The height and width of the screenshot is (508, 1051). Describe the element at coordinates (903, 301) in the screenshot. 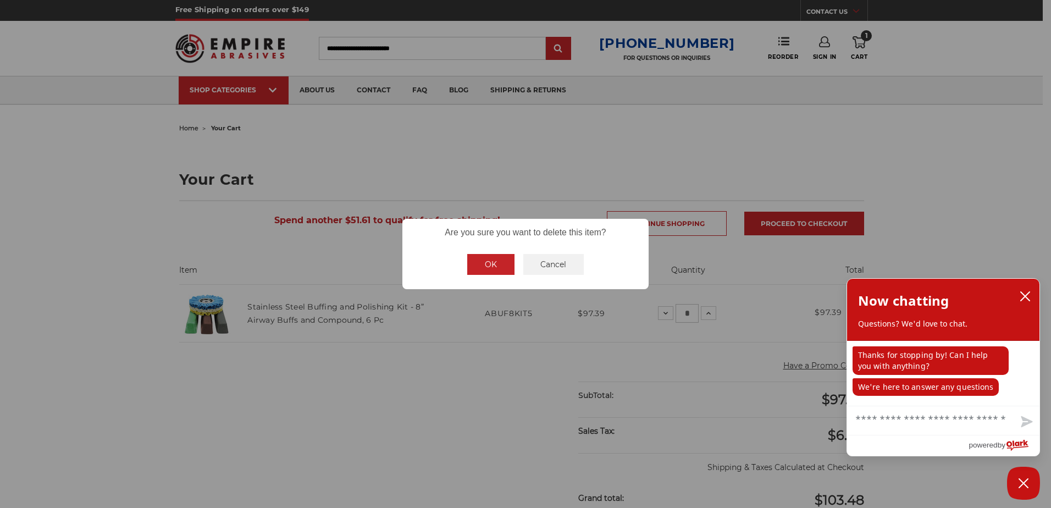

I see `h2: Now chatting` at that location.